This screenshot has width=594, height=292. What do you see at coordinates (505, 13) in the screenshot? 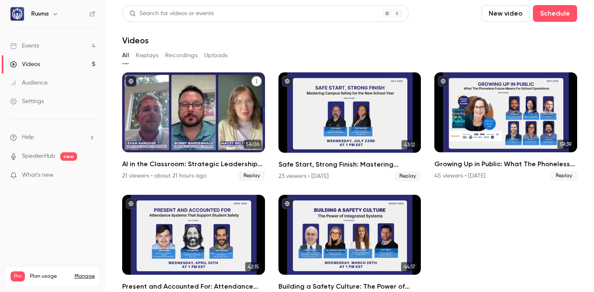
I see `button: New video` at bounding box center [505, 13].